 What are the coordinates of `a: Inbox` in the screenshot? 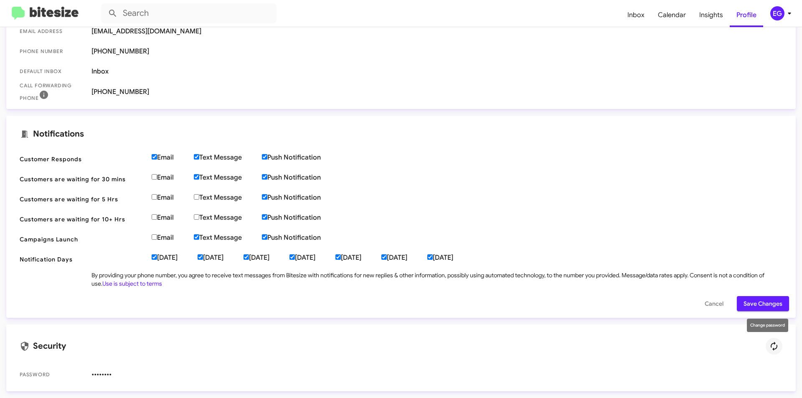 It's located at (635, 15).